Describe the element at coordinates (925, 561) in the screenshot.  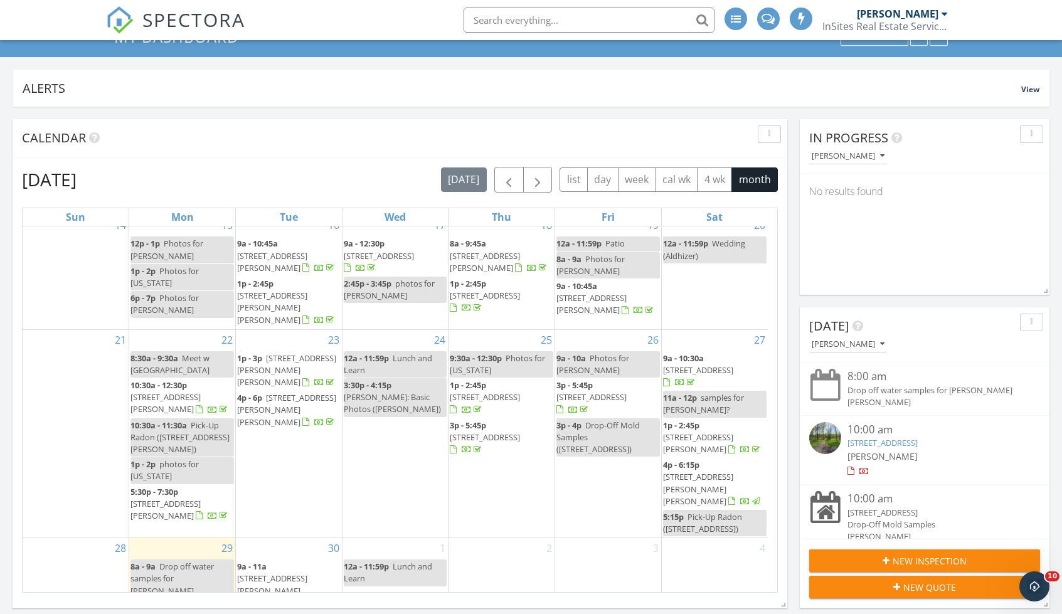
I see `button: New Inspection` at that location.